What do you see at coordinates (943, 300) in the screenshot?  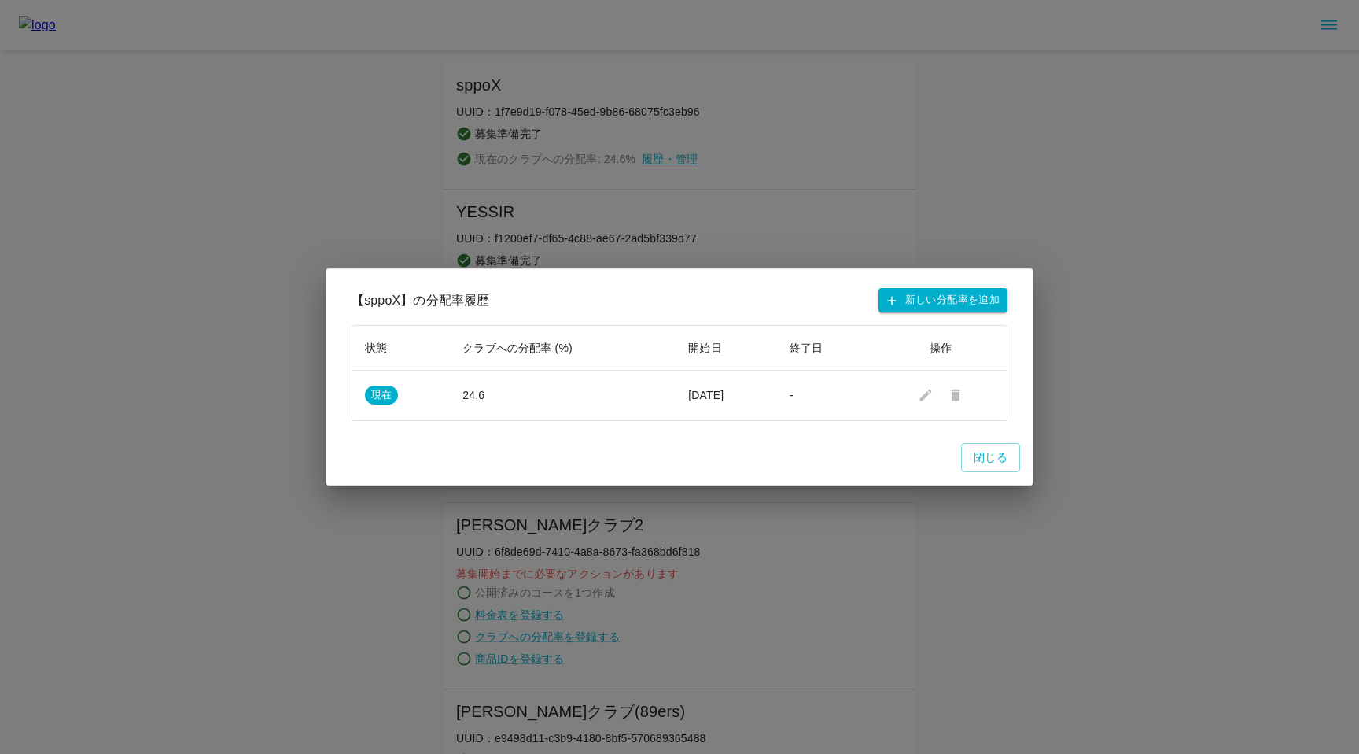 I see `button: 新しい分配率を追加` at bounding box center [943, 300].